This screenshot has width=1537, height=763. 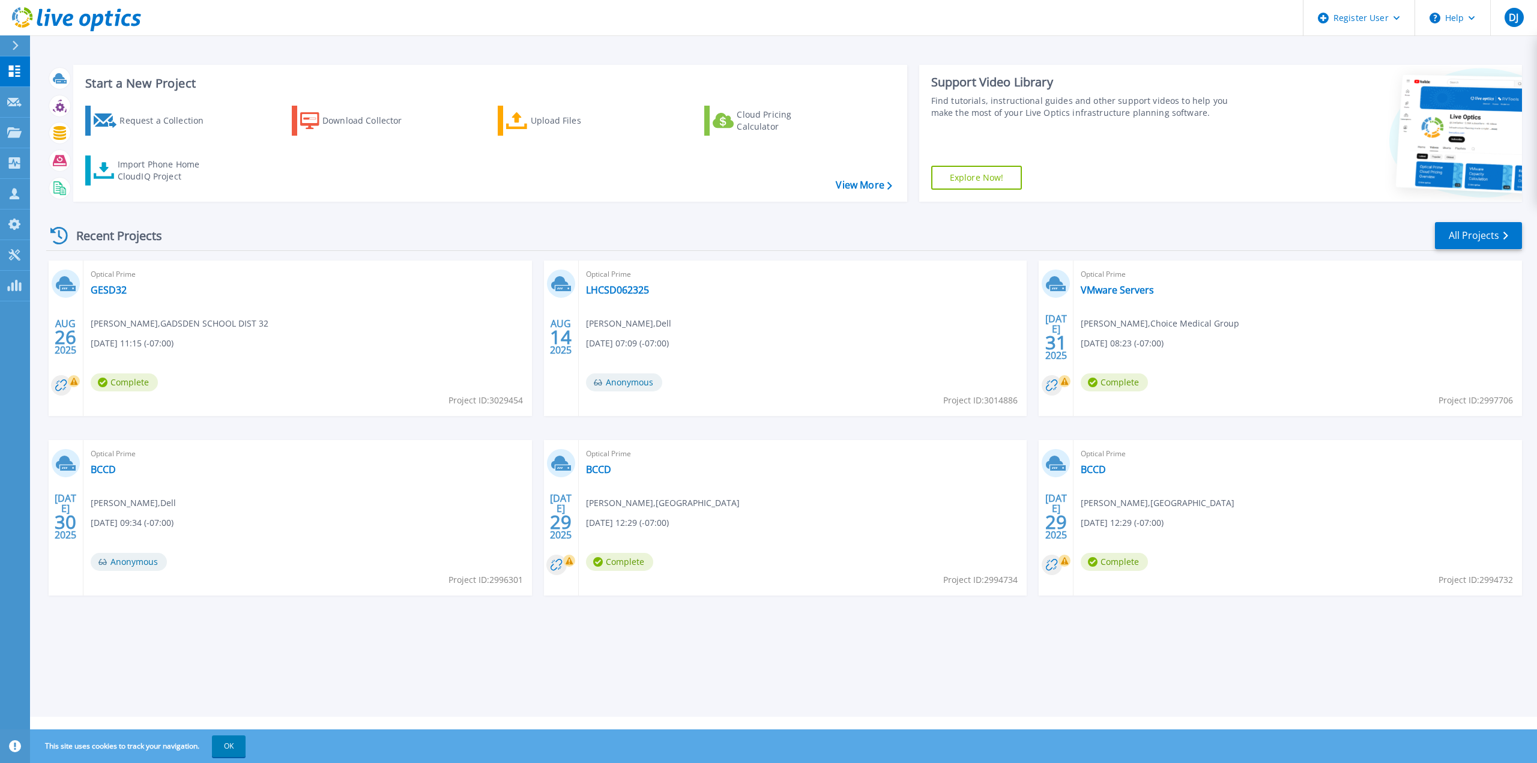 I want to click on div: Download Collector, so click(x=370, y=121).